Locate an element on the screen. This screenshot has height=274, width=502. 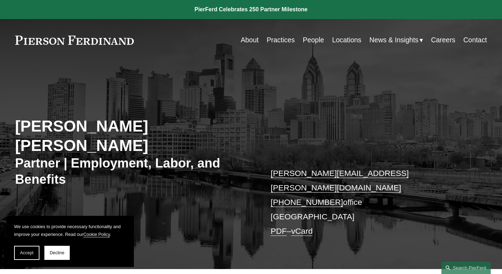
section: Cookie banner is located at coordinates (70, 241).